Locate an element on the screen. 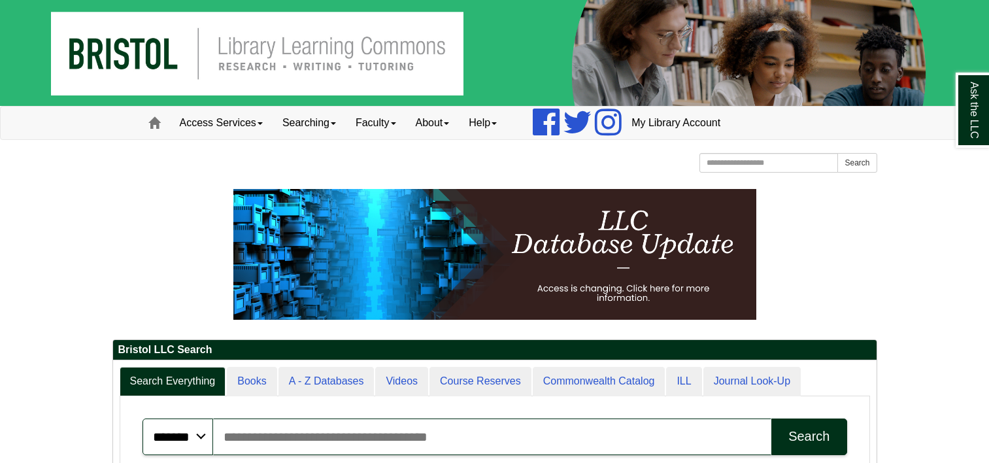  a: Searching is located at coordinates (309, 123).